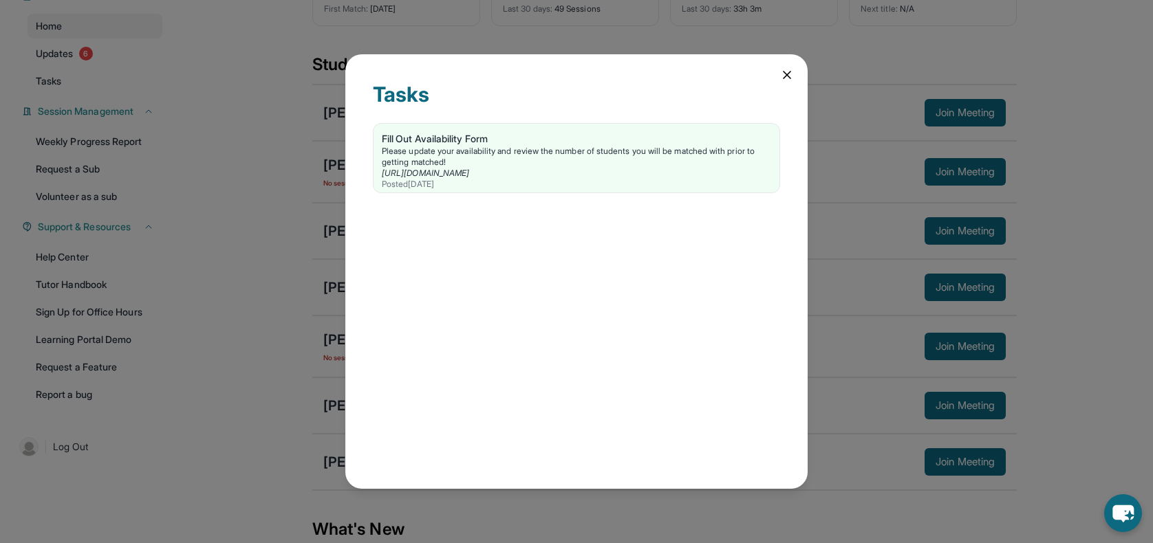 The width and height of the screenshot is (1153, 543). I want to click on a: Fill Out Availability FormPlease update your availability and review the number of students you w..., so click(576, 158).